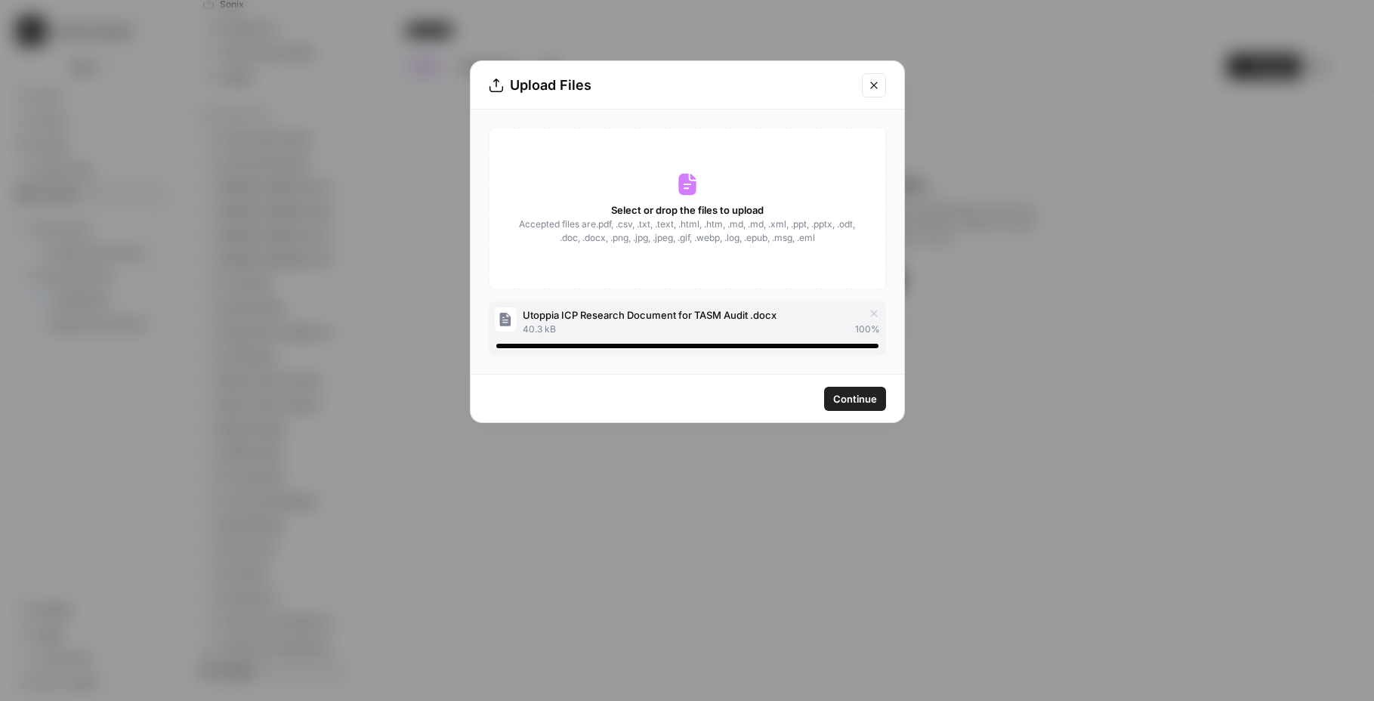 This screenshot has height=701, width=1374. I want to click on span: Continue, so click(855, 399).